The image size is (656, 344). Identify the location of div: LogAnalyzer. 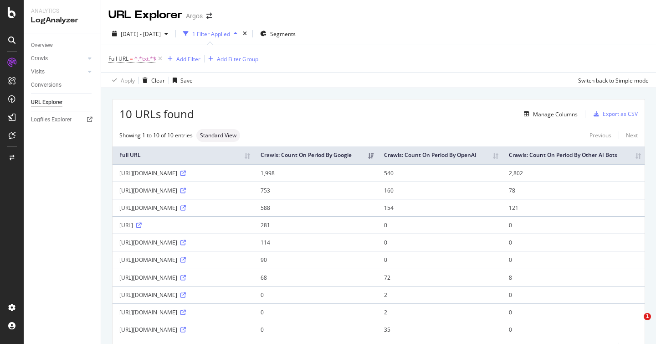
(62, 20).